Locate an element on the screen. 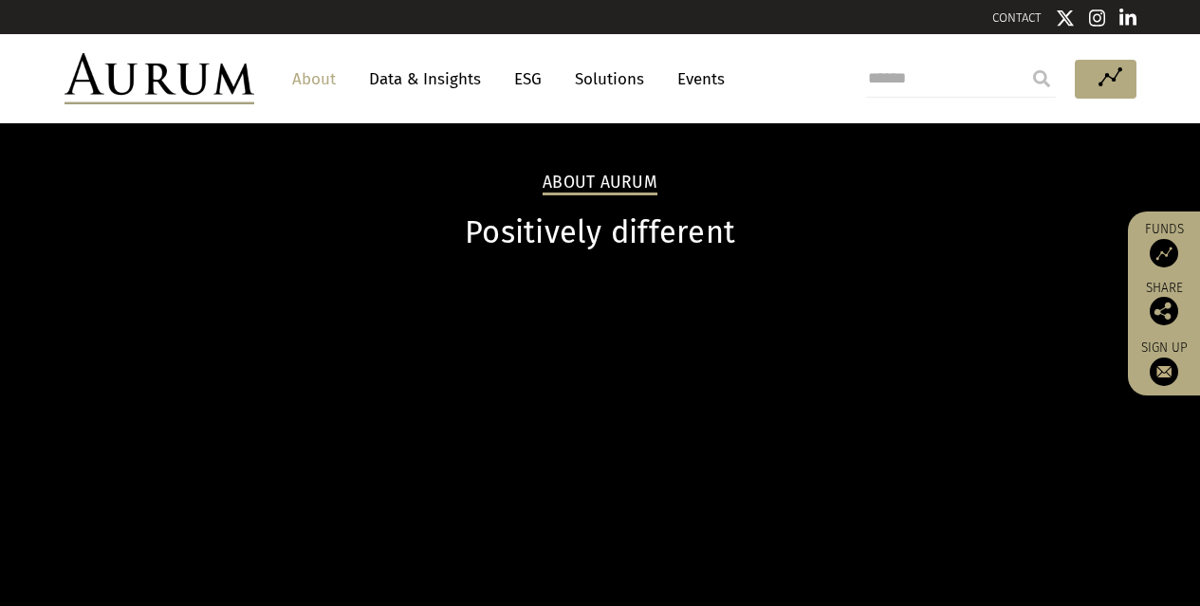 This screenshot has height=606, width=1200. a: Funds is located at coordinates (1164, 244).